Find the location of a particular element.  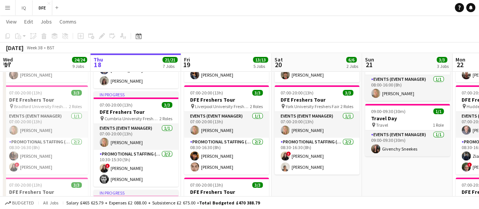

div: 5 Jobs is located at coordinates (261, 66).